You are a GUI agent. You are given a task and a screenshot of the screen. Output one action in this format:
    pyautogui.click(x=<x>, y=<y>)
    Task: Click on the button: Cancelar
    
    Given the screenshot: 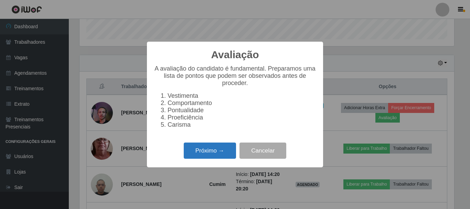 What is the action you would take?
    pyautogui.click(x=263, y=150)
    